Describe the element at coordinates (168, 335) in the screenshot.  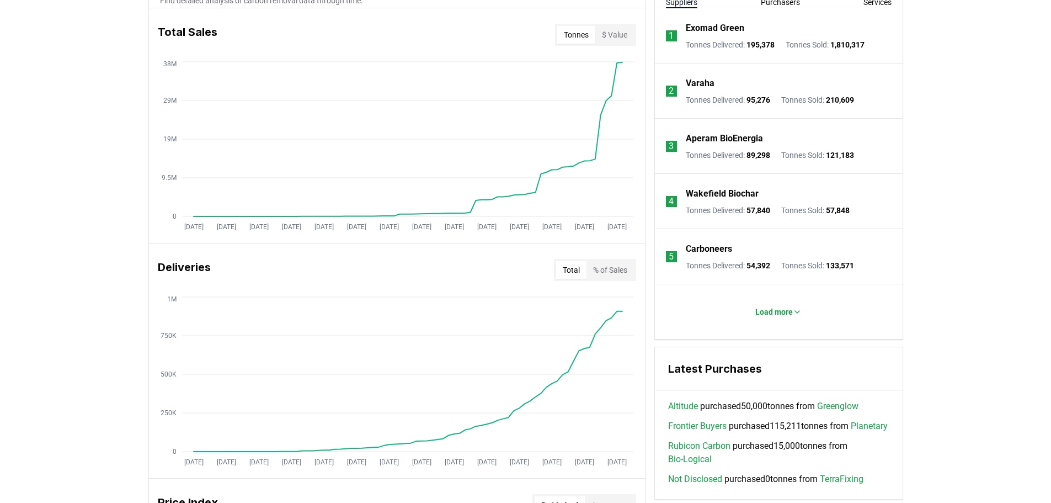
I see `tspan: 750K` at that location.